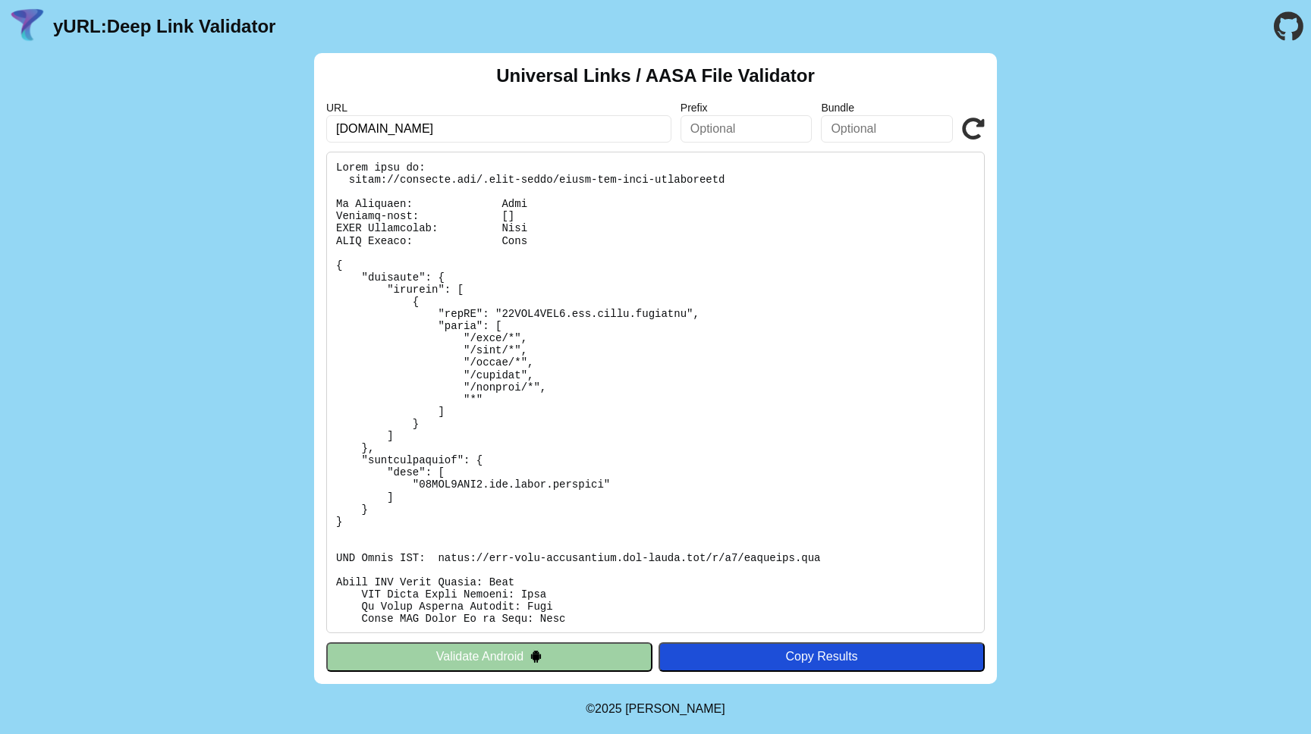 This screenshot has width=1311, height=734. What do you see at coordinates (489, 657) in the screenshot?
I see `button: Validate Android` at bounding box center [489, 657].